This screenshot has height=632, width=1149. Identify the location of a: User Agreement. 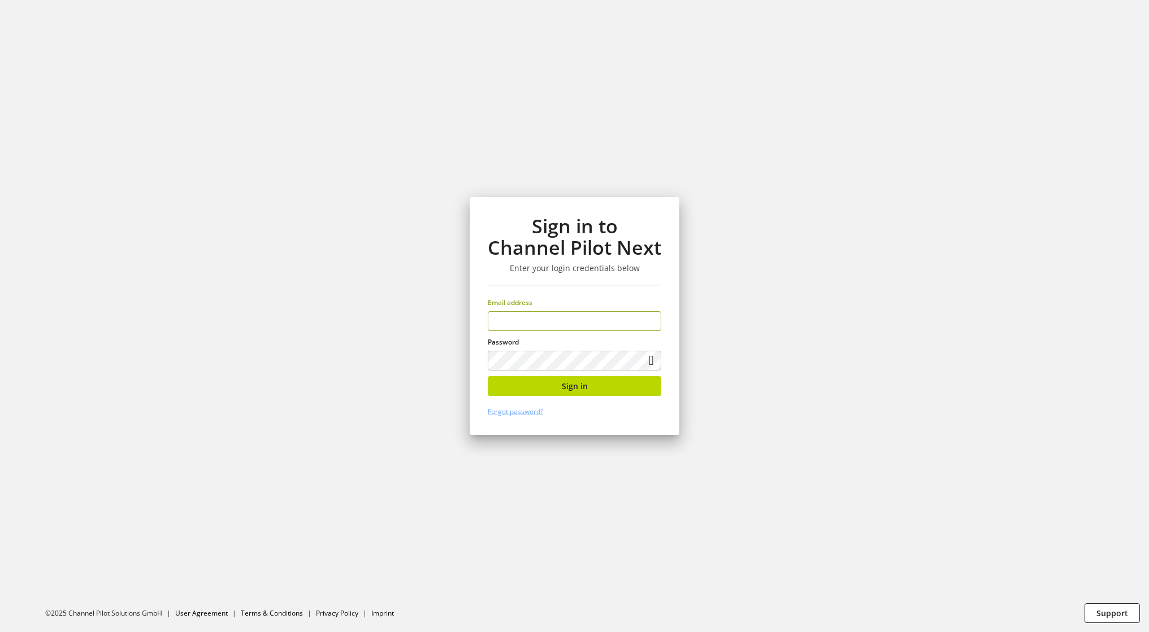
(201, 613).